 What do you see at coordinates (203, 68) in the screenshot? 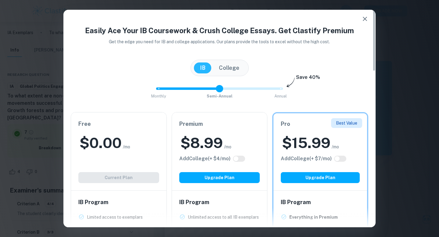
I see `button: IB` at bounding box center [203, 68].